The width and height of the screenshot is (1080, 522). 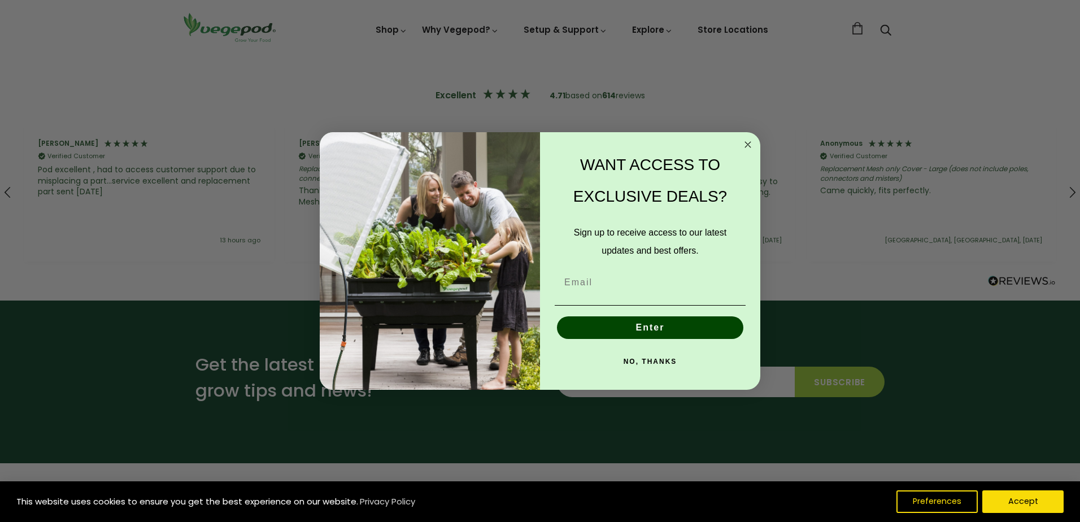 What do you see at coordinates (650, 282) in the screenshot?
I see `input: Email` at bounding box center [650, 282].